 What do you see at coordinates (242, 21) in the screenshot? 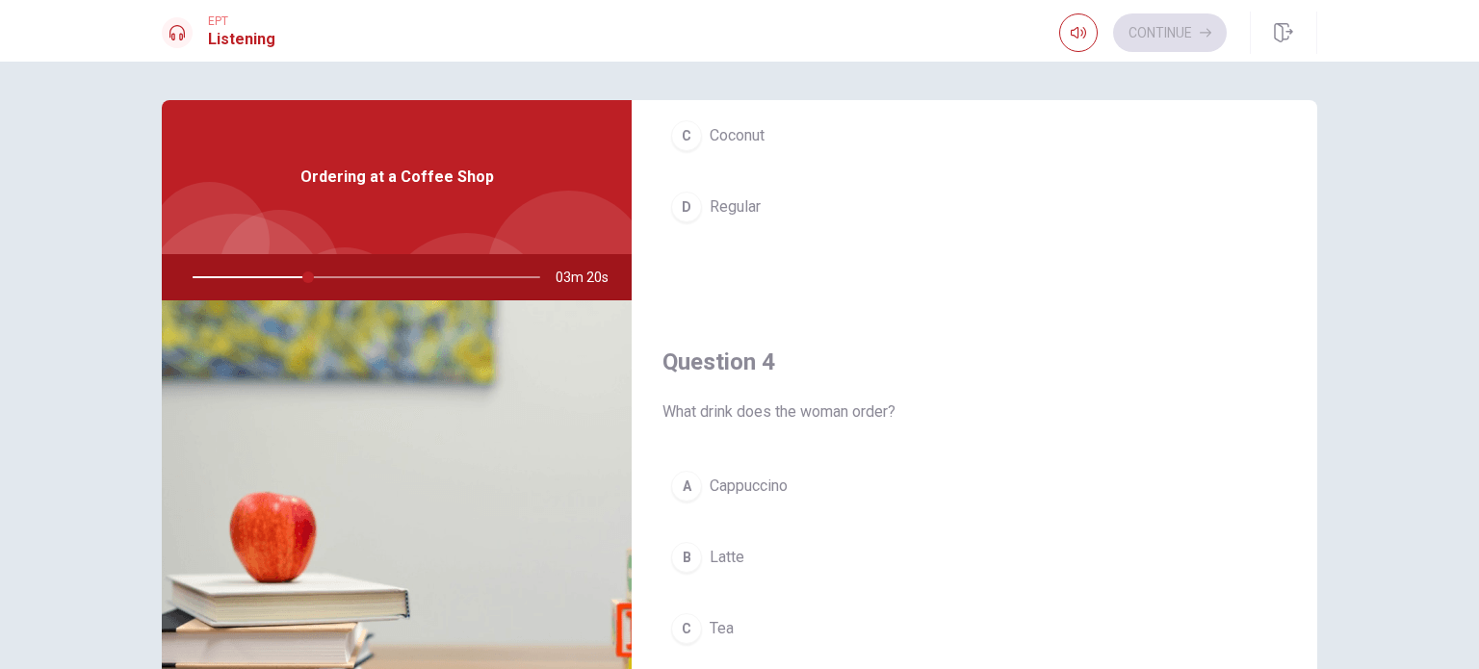
I see `span: EPT` at bounding box center [242, 21].